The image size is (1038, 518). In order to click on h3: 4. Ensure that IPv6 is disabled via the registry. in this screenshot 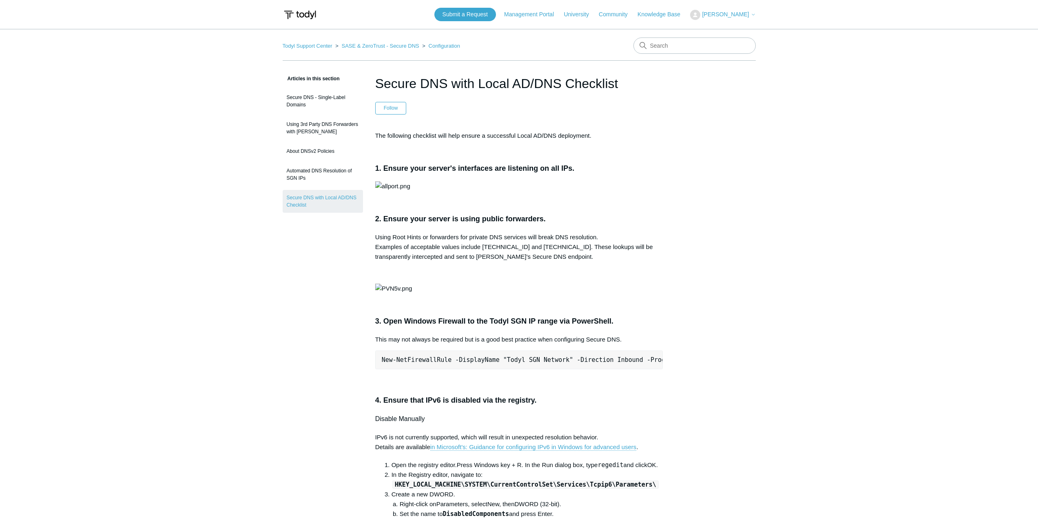, I will do `click(519, 400)`.